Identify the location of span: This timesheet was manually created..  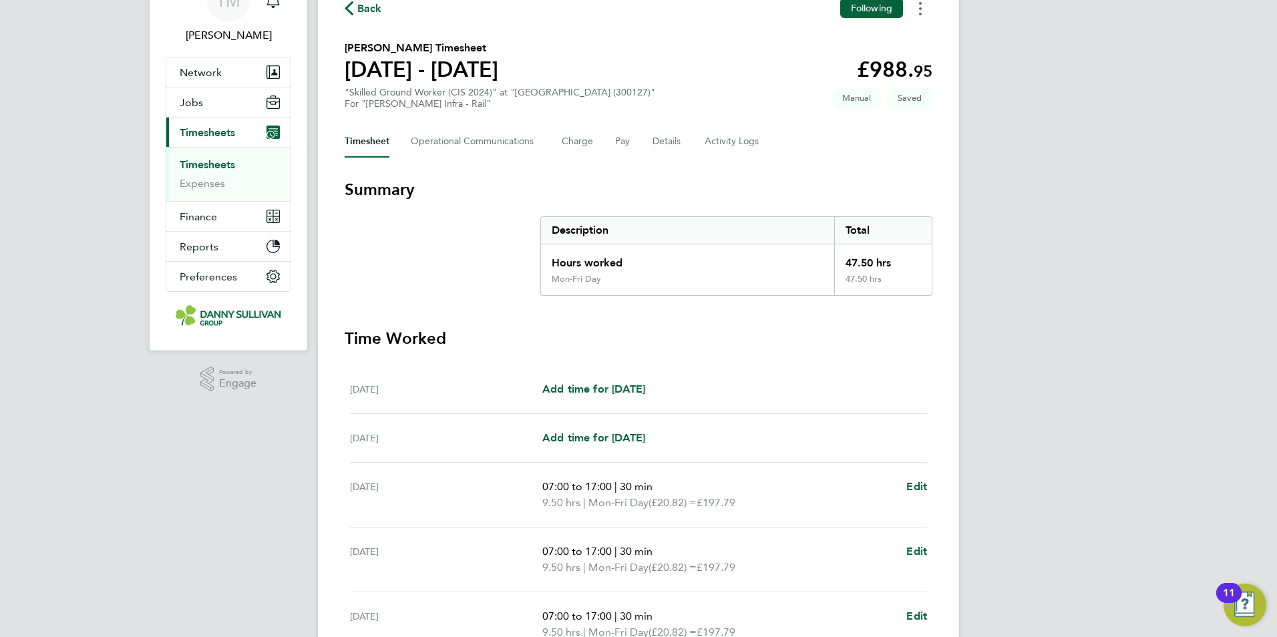
(856, 97).